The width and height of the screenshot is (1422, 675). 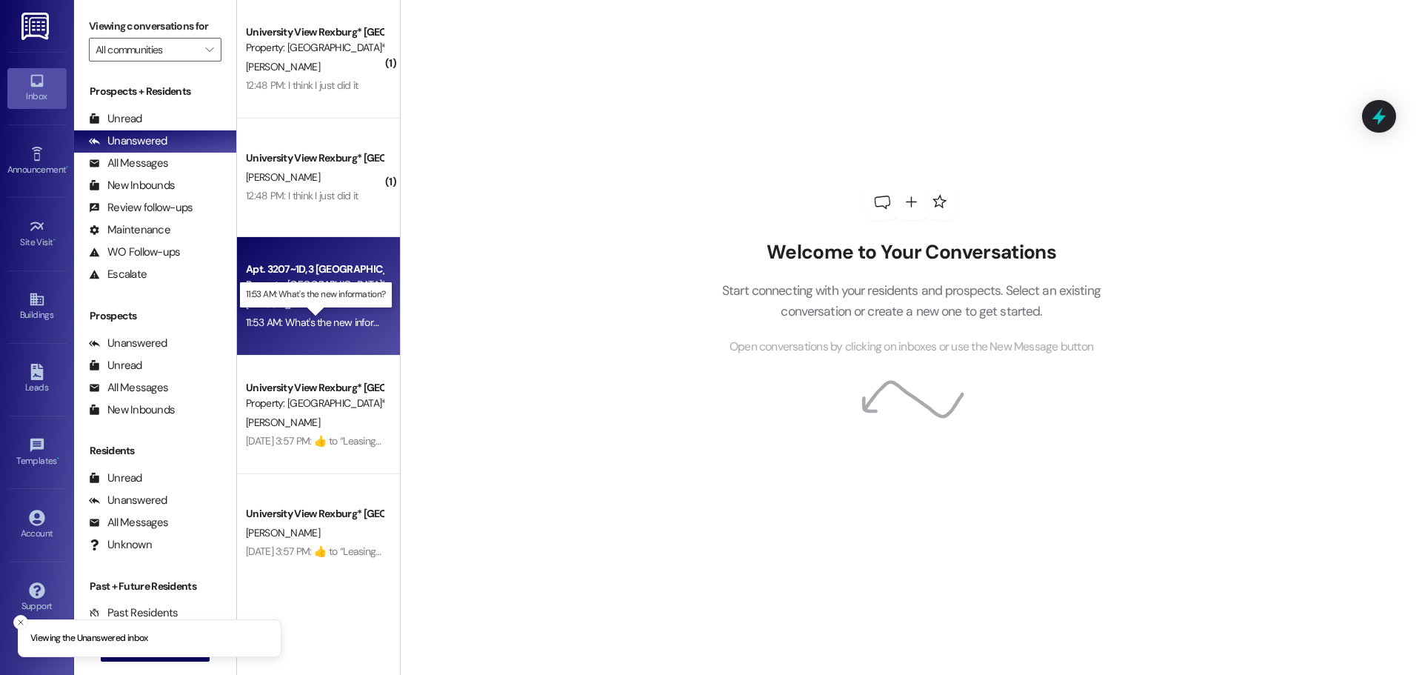 I want to click on p: 11:53 AM: What's the new information?, so click(x=316, y=294).